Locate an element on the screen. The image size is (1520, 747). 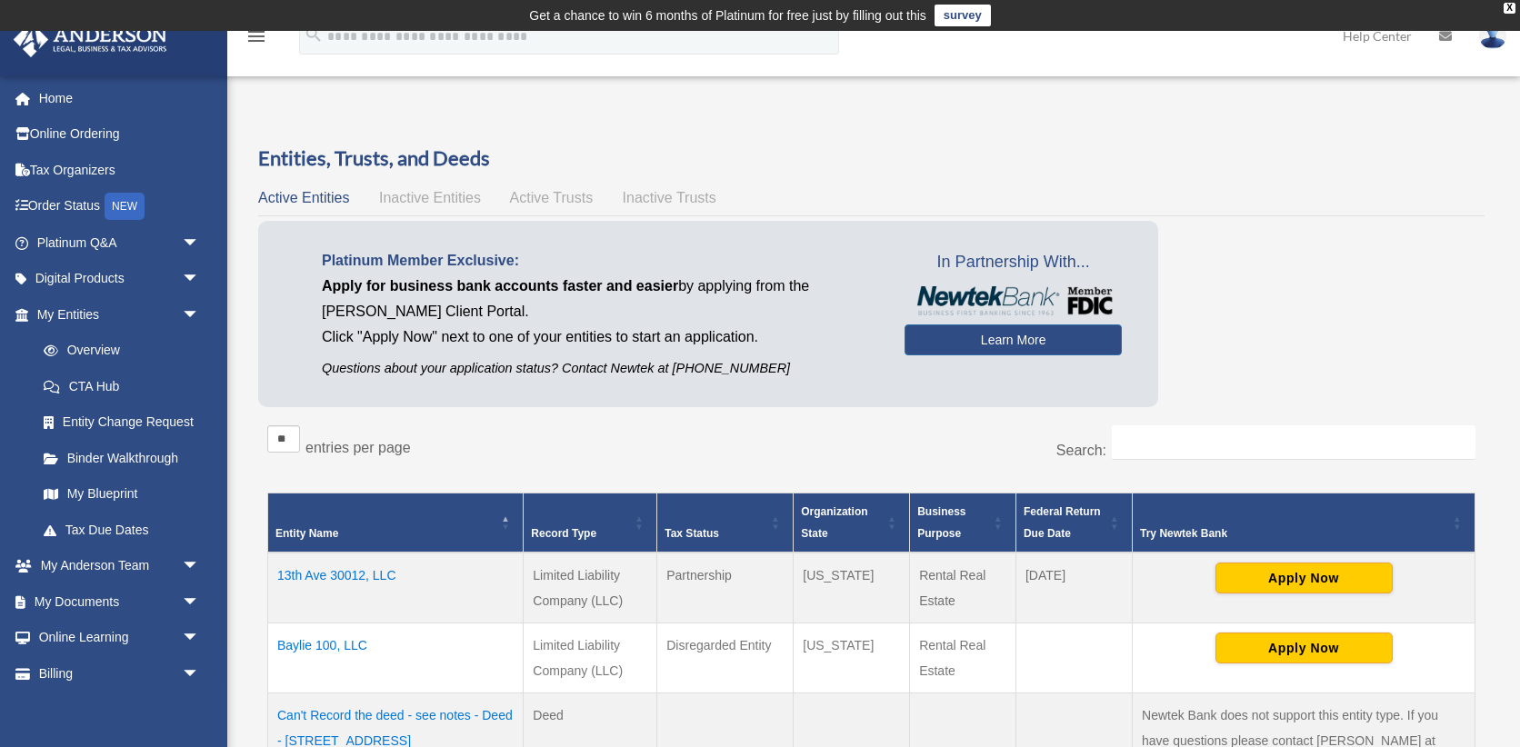
a: Digital Productsarrow_drop_down is located at coordinates (120, 279).